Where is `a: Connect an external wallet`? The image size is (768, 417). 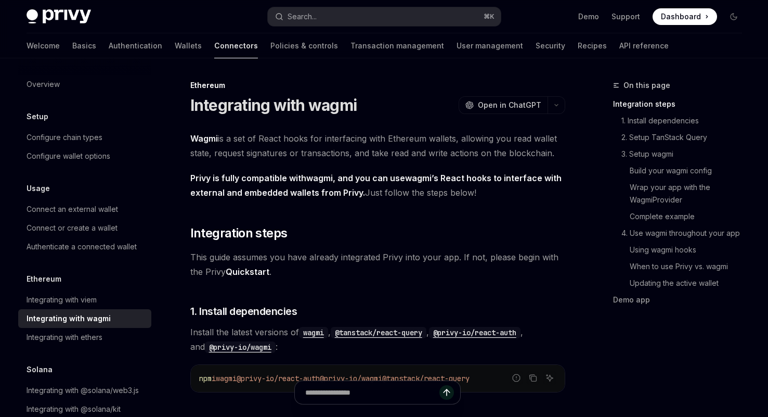 a: Connect an external wallet is located at coordinates (85, 209).